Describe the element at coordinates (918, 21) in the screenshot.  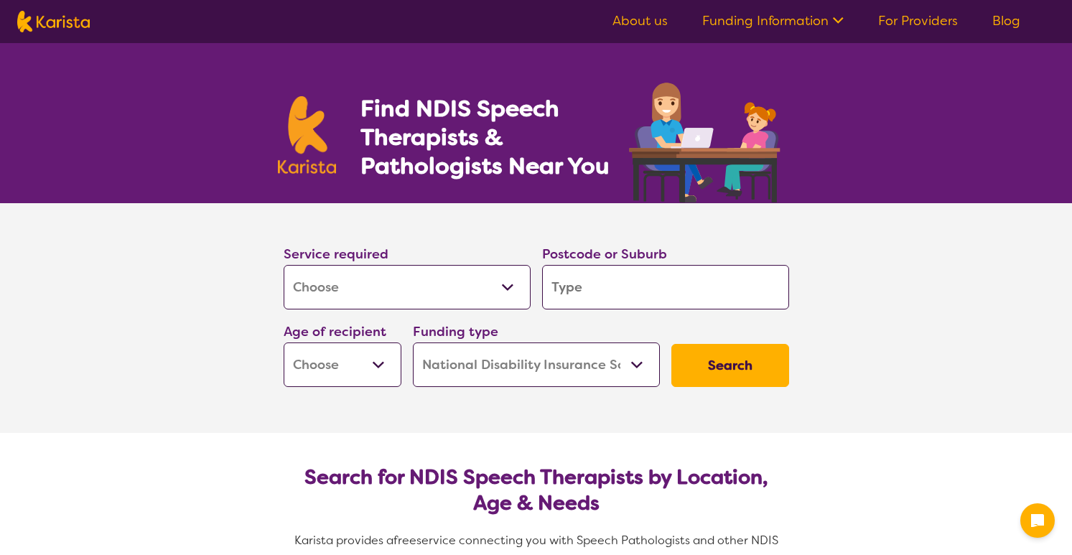
I see `a: For Providers` at that location.